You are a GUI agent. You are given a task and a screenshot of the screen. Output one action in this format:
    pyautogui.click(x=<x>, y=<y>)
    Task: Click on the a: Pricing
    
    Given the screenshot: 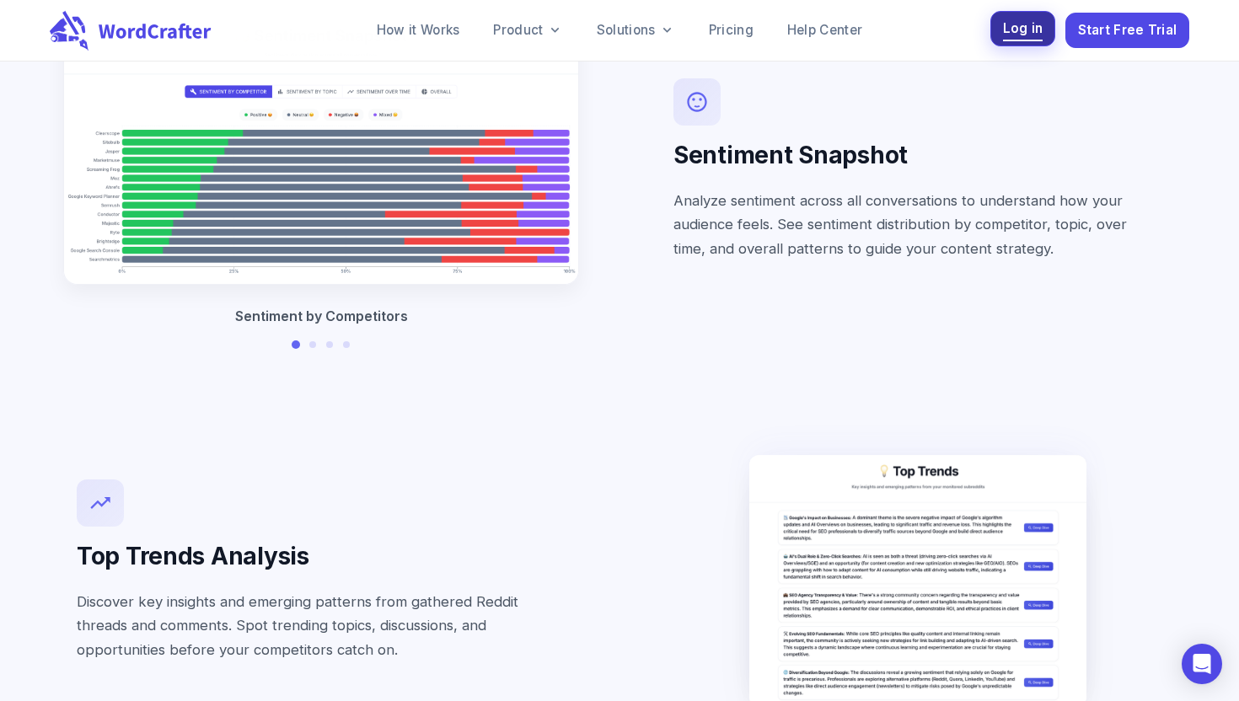 What is the action you would take?
    pyautogui.click(x=730, y=30)
    